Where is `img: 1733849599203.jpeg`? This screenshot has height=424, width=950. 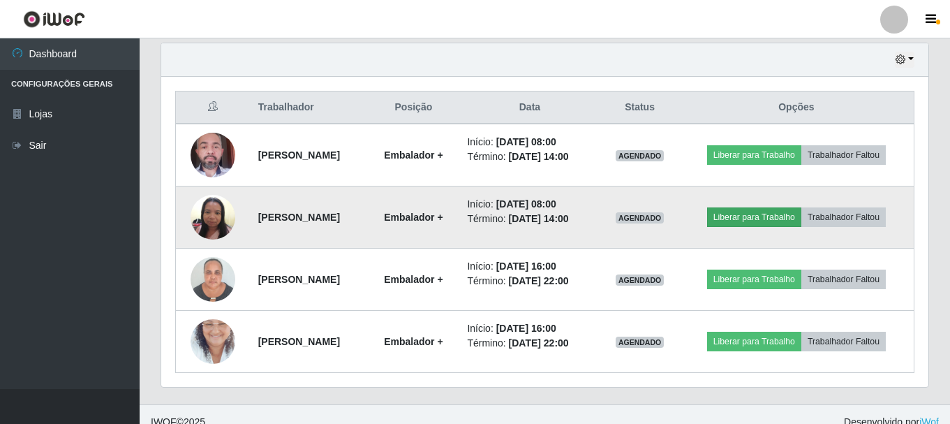 img: 1733849599203.jpeg is located at coordinates (213, 279).